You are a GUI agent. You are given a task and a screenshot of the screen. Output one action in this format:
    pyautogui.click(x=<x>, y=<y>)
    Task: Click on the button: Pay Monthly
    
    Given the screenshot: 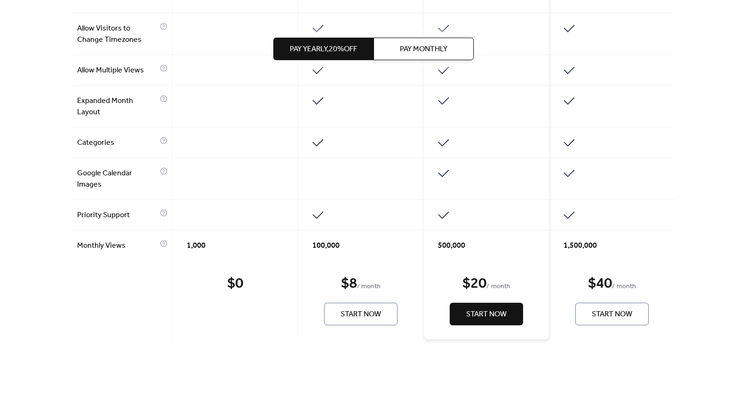 What is the action you would take?
    pyautogui.click(x=423, y=49)
    